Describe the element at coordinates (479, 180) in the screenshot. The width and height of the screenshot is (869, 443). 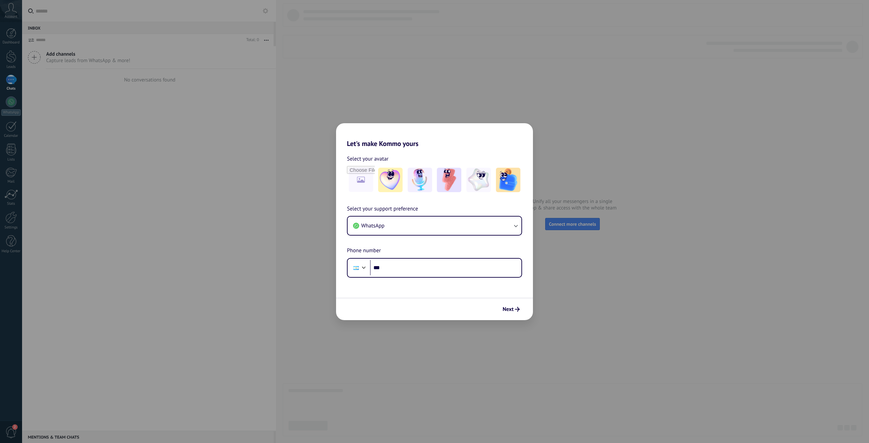
I see `img: -4.jpeg` at that location.